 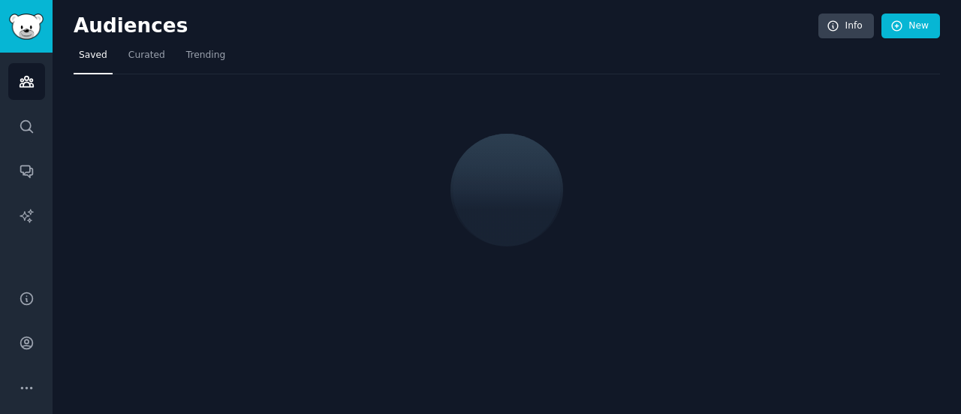 What do you see at coordinates (26, 26) in the screenshot?
I see `img: GummySearch logo` at bounding box center [26, 26].